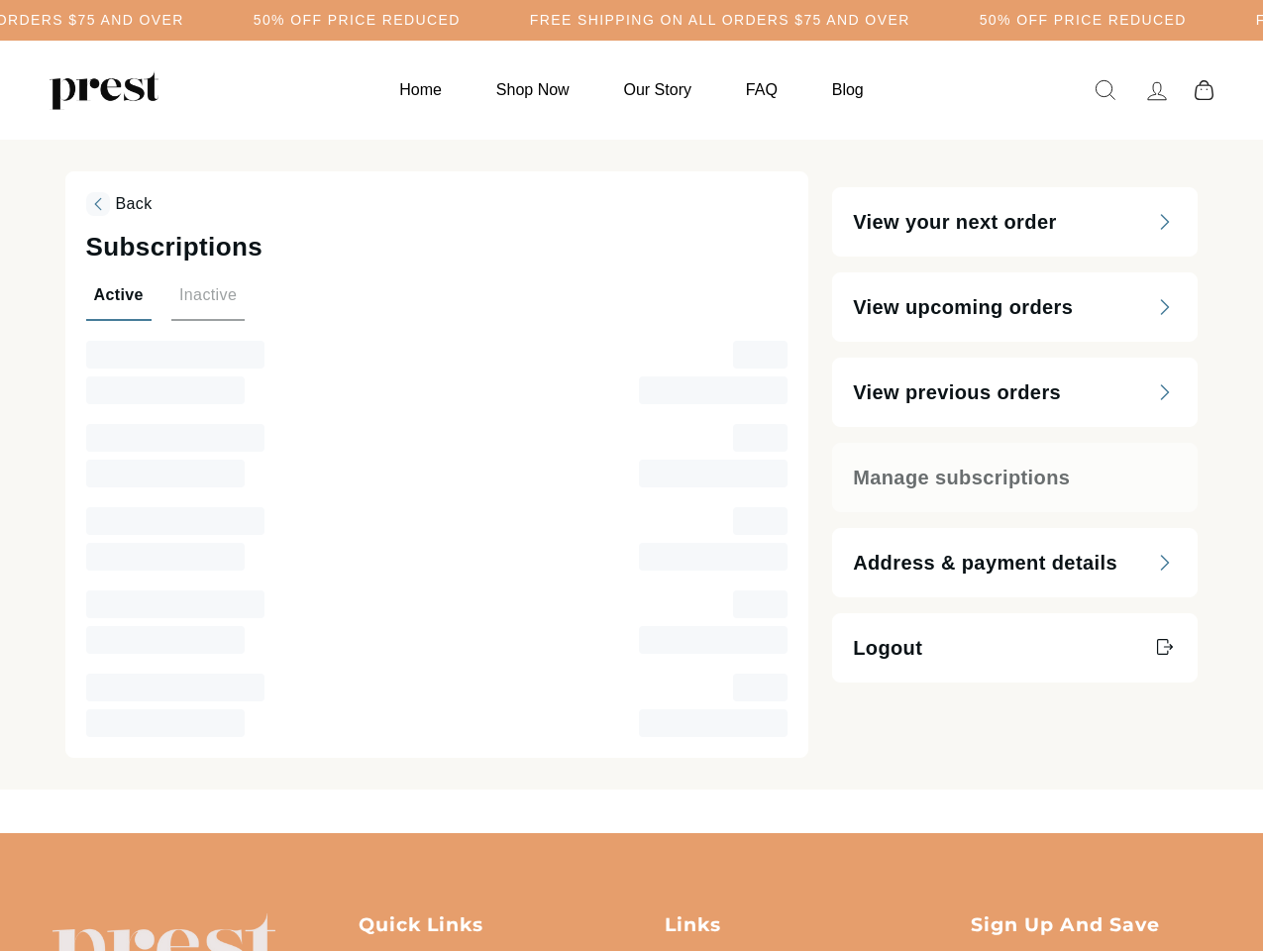  Describe the element at coordinates (1015, 648) in the screenshot. I see `a: Logout` at that location.